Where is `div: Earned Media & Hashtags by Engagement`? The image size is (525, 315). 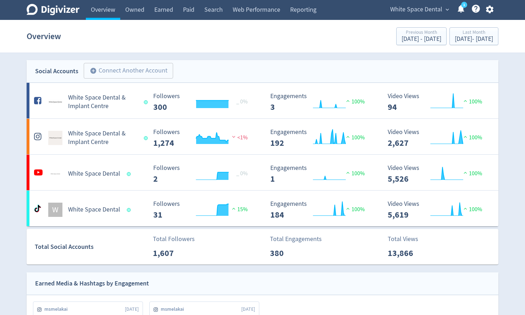 div: Earned Media & Hashtags by Engagement is located at coordinates (92, 283).